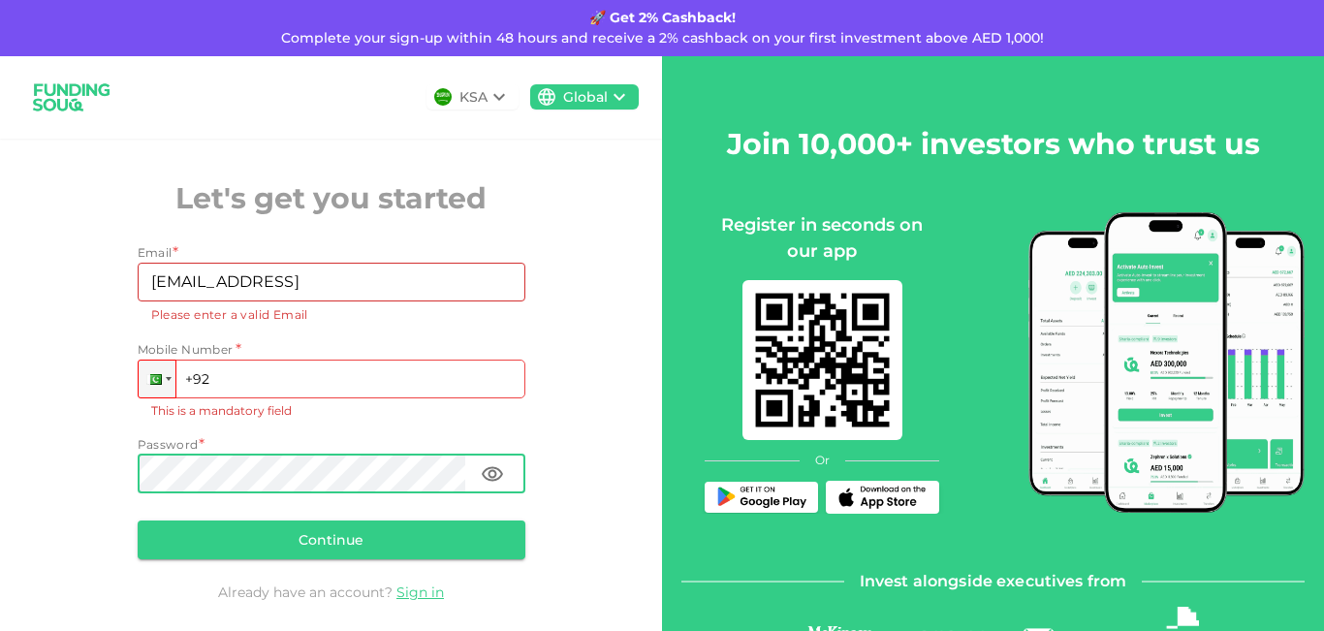  I want to click on span: Or, so click(822, 461).